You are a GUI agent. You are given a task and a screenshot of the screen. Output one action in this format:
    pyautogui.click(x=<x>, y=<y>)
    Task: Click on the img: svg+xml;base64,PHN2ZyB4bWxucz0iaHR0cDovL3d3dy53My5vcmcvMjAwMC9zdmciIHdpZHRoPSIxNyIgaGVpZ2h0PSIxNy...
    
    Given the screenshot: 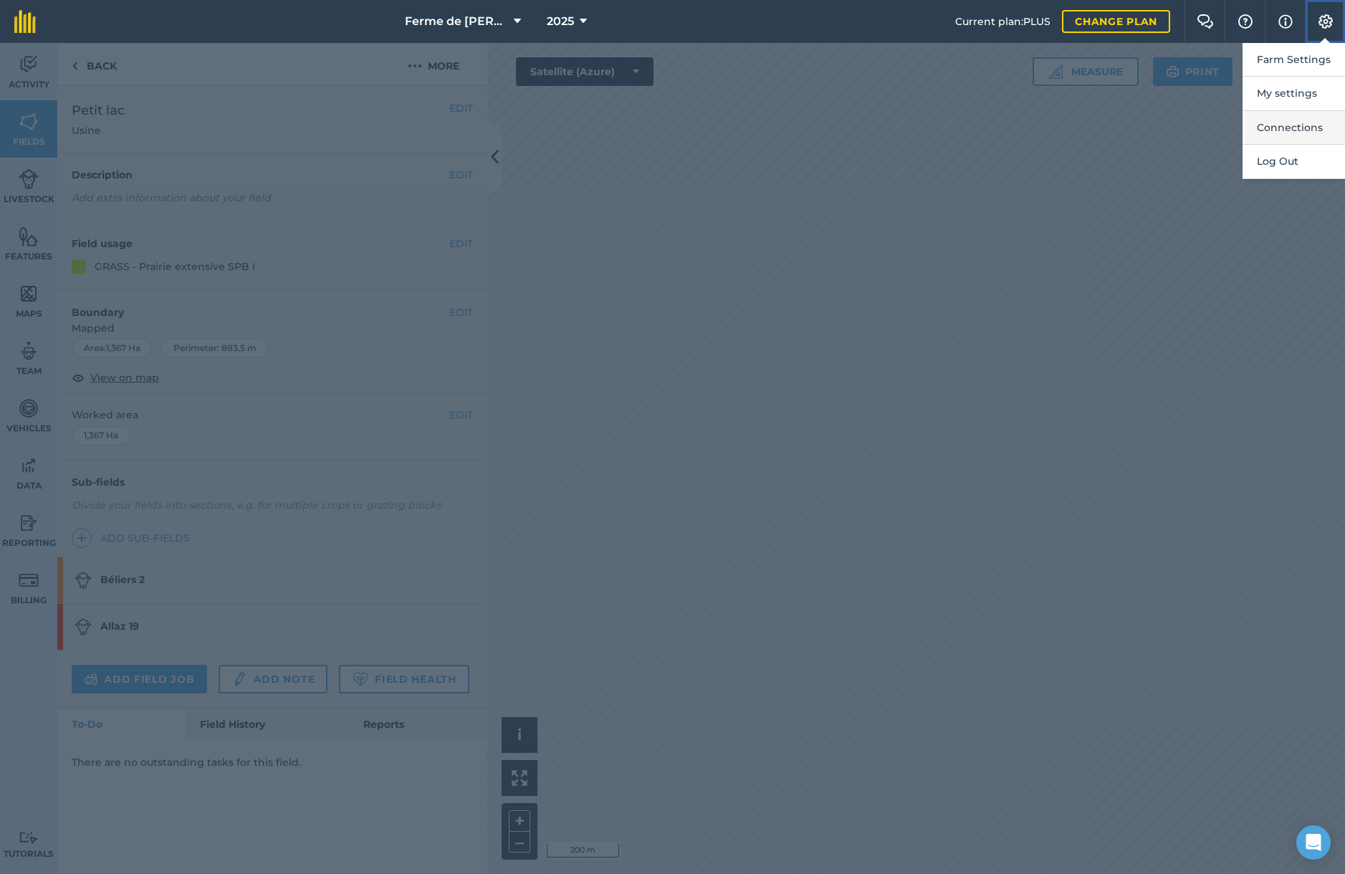 What is the action you would take?
    pyautogui.click(x=1285, y=21)
    